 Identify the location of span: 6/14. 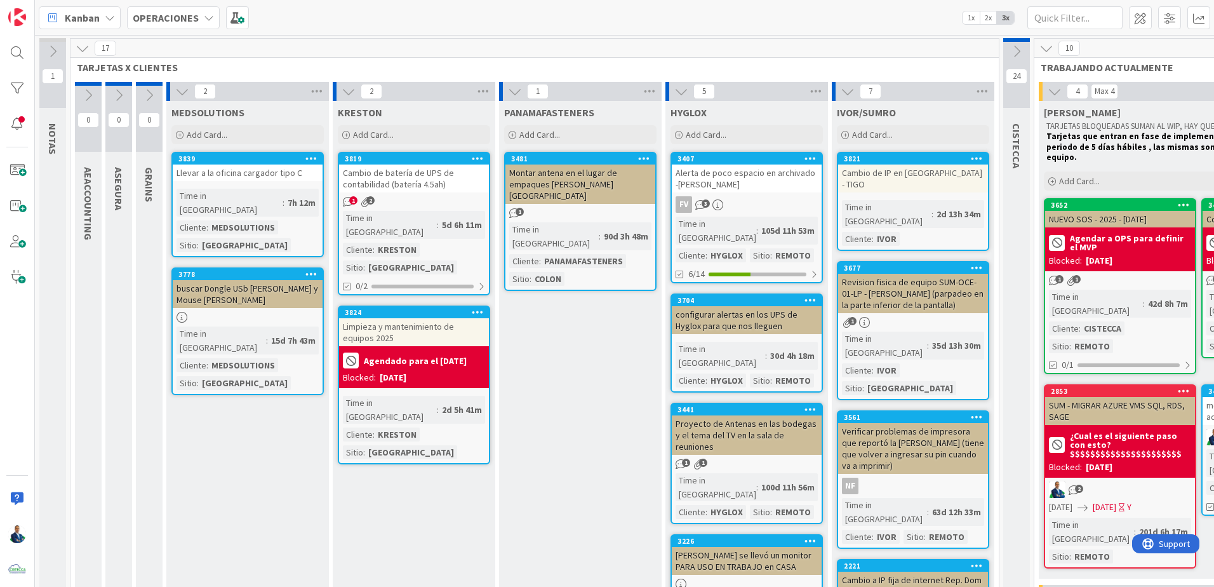
(696, 274).